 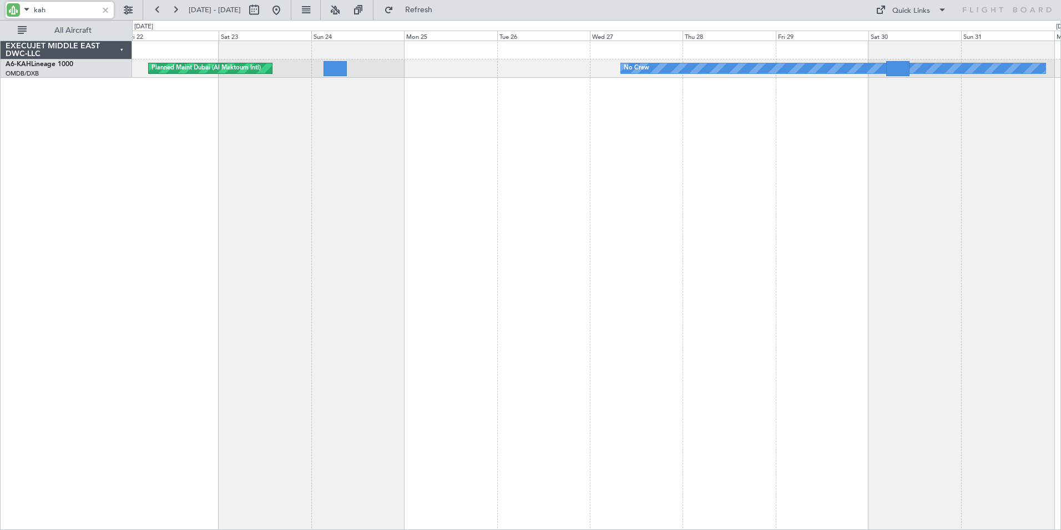 What do you see at coordinates (544, 36) in the screenshot?
I see `div: Tue 26` at bounding box center [544, 36].